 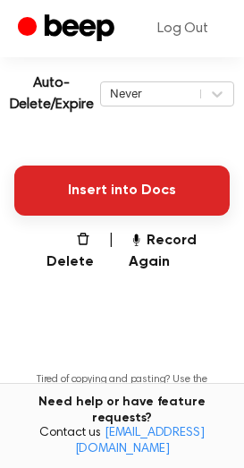 What do you see at coordinates (52, 94) in the screenshot?
I see `p: Auto-Delete/Expire` at bounding box center [52, 94].